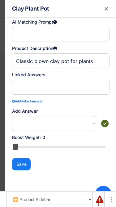 The image size is (116, 207). I want to click on button: Save, so click(21, 164).